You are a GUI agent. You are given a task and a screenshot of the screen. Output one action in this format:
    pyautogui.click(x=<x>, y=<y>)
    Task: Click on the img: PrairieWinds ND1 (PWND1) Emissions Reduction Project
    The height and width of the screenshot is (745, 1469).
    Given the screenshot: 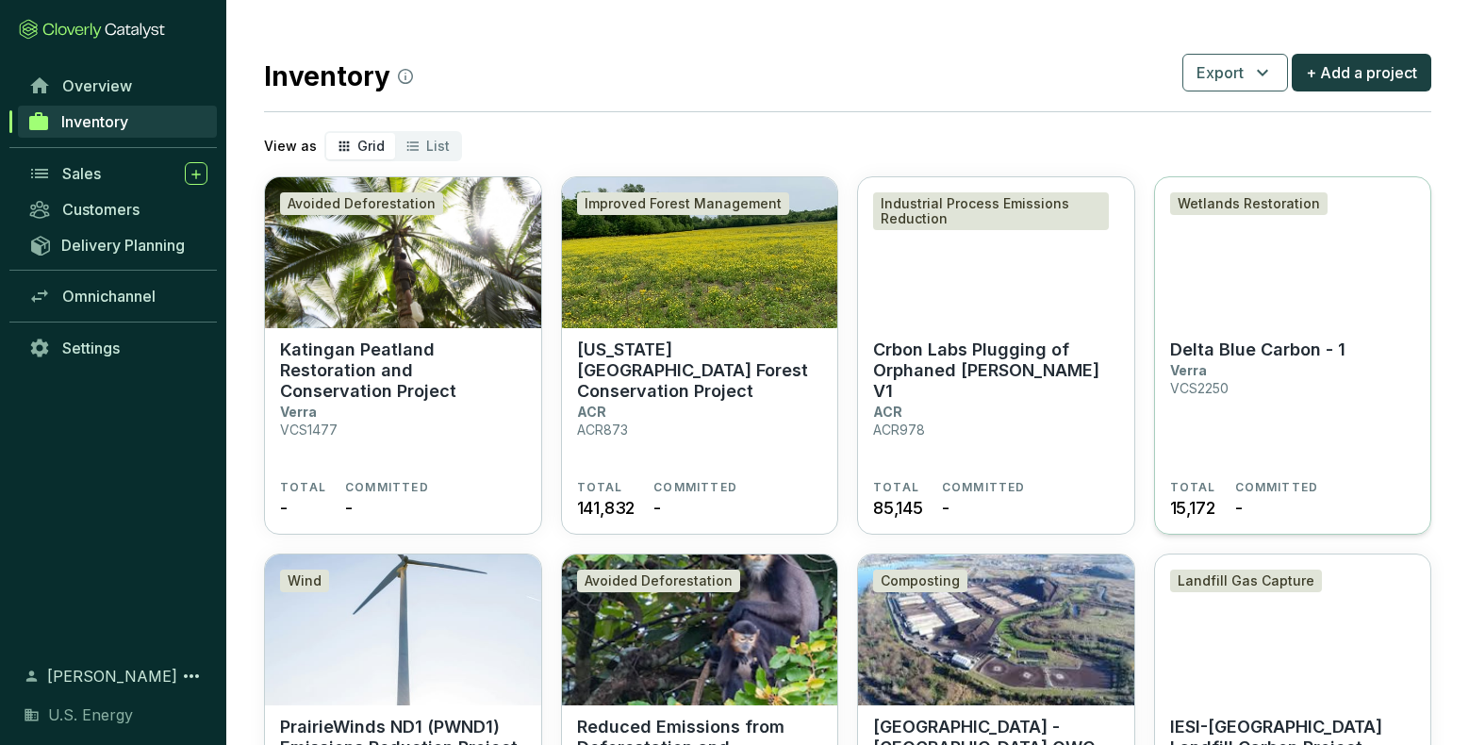 What is the action you would take?
    pyautogui.click(x=403, y=630)
    